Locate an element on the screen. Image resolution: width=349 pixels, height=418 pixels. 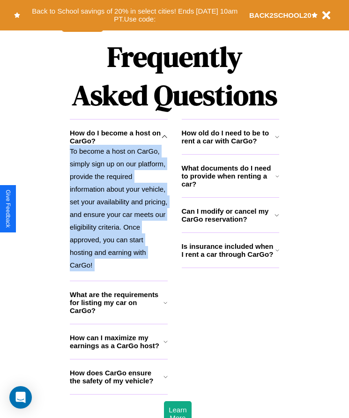
div: Open Intercom Messenger is located at coordinates (21, 397).